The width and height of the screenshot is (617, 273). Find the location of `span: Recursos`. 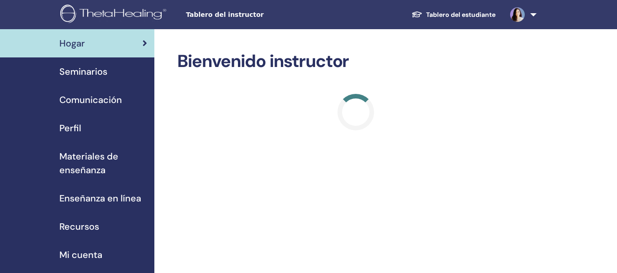

span: Recursos is located at coordinates (79, 227).